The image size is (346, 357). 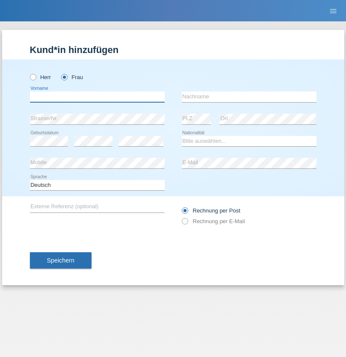 I want to click on i: menu, so click(x=333, y=11).